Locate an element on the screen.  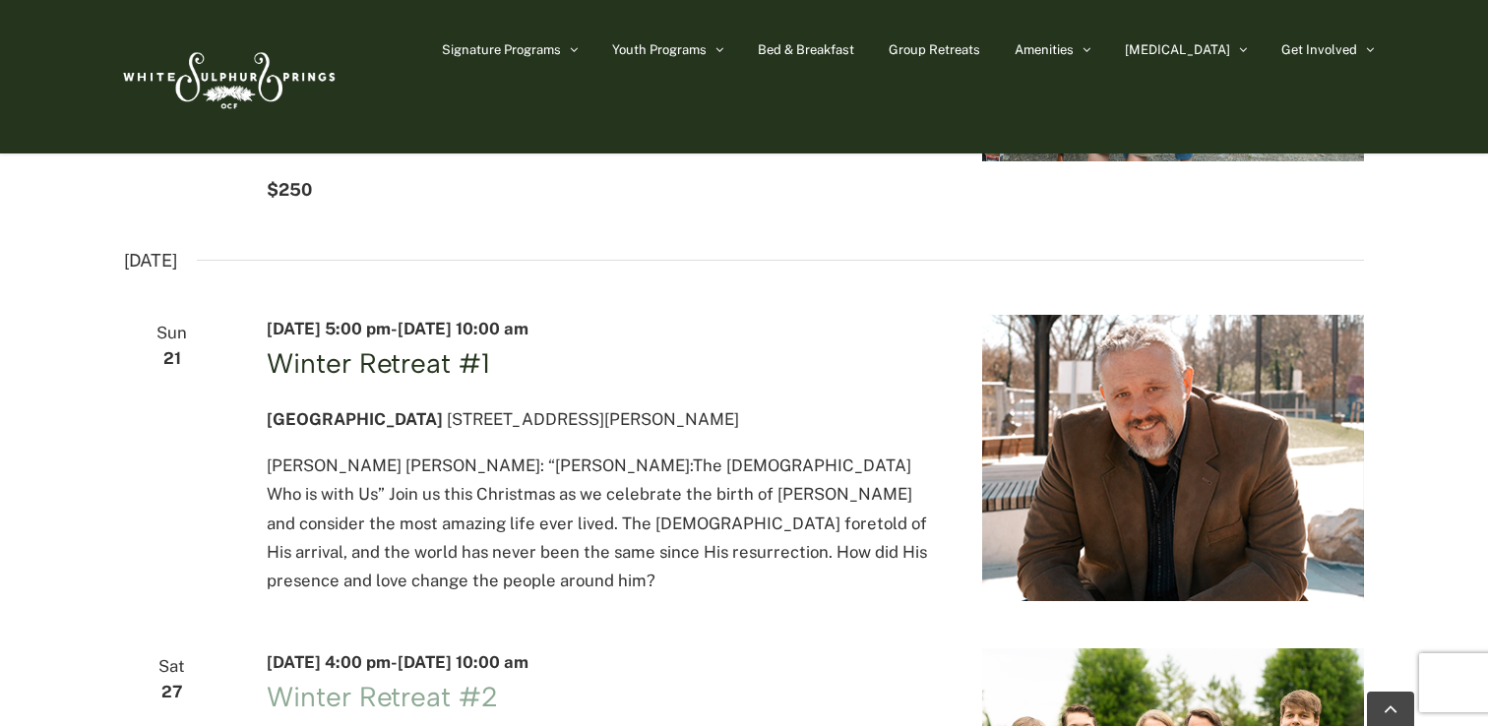
img: White Sulphur Springs Logo is located at coordinates (227, 77).